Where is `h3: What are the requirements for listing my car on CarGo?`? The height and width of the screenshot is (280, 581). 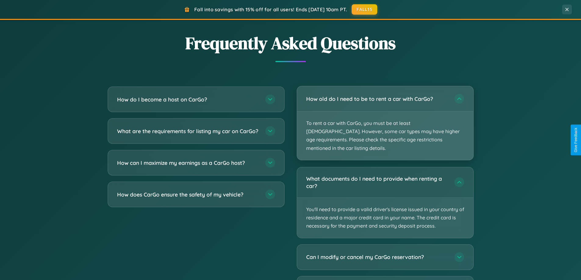 h3: What are the requirements for listing my car on CarGo? is located at coordinates (188, 131).